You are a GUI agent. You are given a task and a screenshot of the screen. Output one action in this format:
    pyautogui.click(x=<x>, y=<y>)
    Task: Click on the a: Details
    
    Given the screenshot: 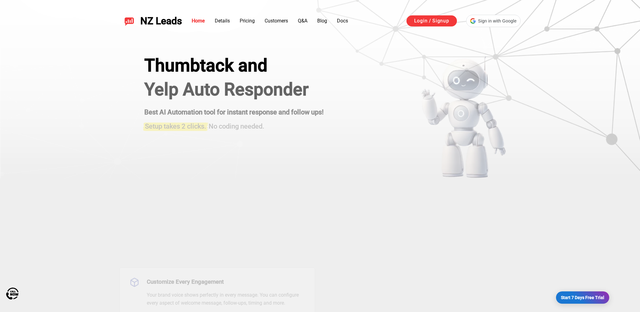 What is the action you would take?
    pyautogui.click(x=222, y=21)
    